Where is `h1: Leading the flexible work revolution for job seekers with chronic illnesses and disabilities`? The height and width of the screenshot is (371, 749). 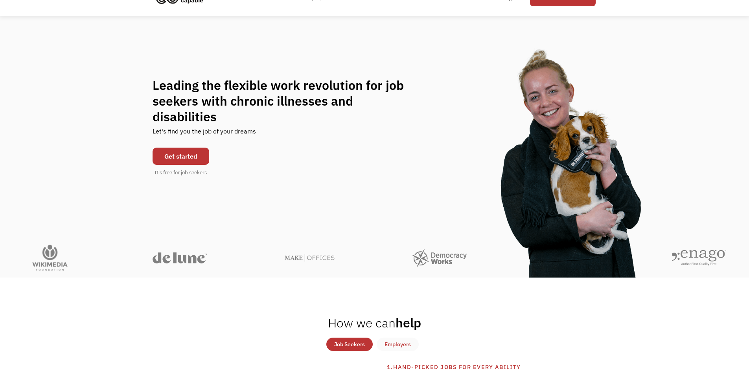 h1: Leading the flexible work revolution for job seekers with chronic illnesses and disabilities is located at coordinates (286, 101).